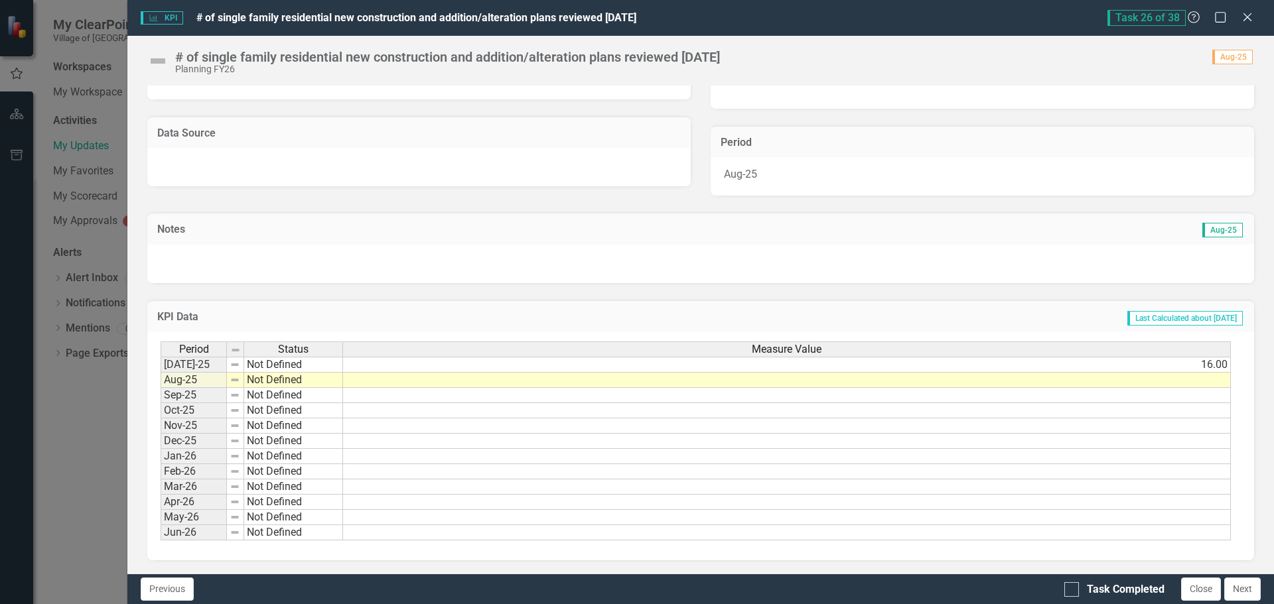 The image size is (1274, 604). I want to click on span: Period, so click(194, 350).